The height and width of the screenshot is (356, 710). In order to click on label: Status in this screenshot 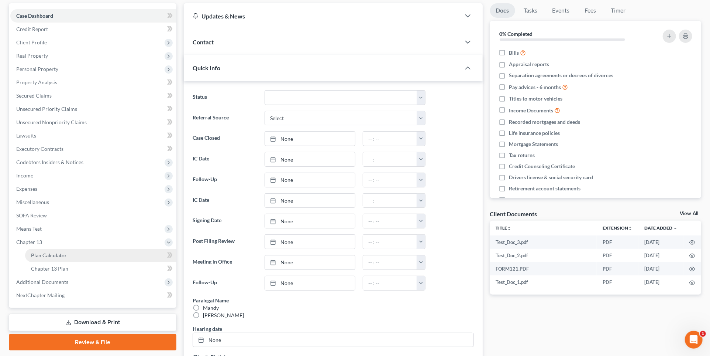, I will do `click(225, 97)`.